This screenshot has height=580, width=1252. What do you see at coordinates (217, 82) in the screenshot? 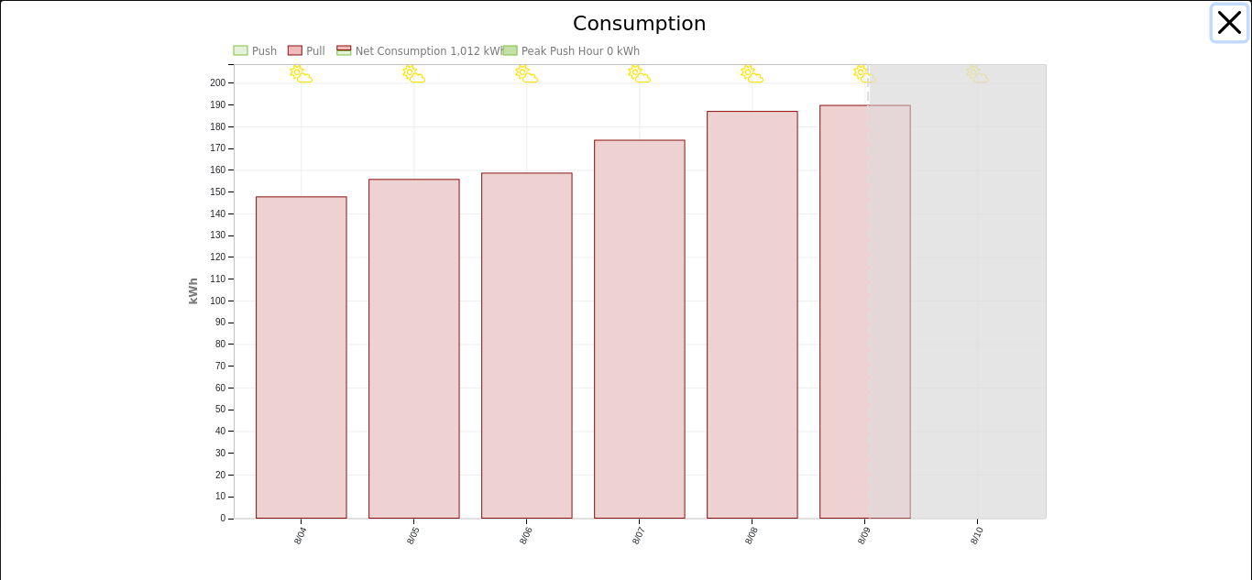
I see `text: 200` at bounding box center [217, 82].